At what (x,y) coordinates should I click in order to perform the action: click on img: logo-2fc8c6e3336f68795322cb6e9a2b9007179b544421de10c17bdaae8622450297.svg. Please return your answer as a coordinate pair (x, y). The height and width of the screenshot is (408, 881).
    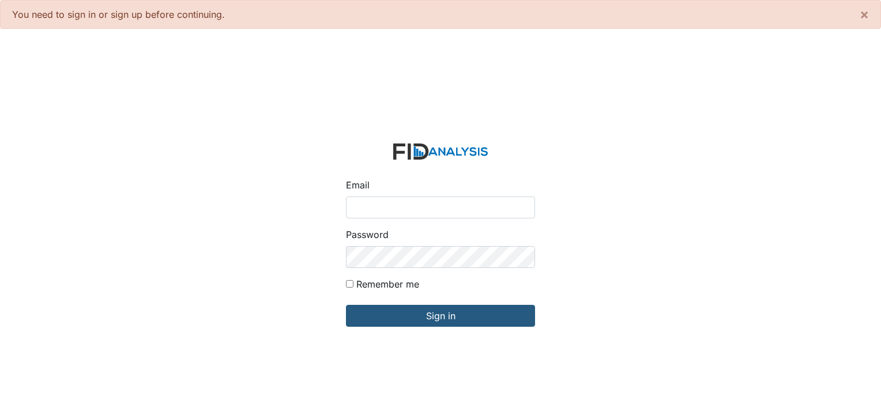
    Looking at the image, I should click on (441, 152).